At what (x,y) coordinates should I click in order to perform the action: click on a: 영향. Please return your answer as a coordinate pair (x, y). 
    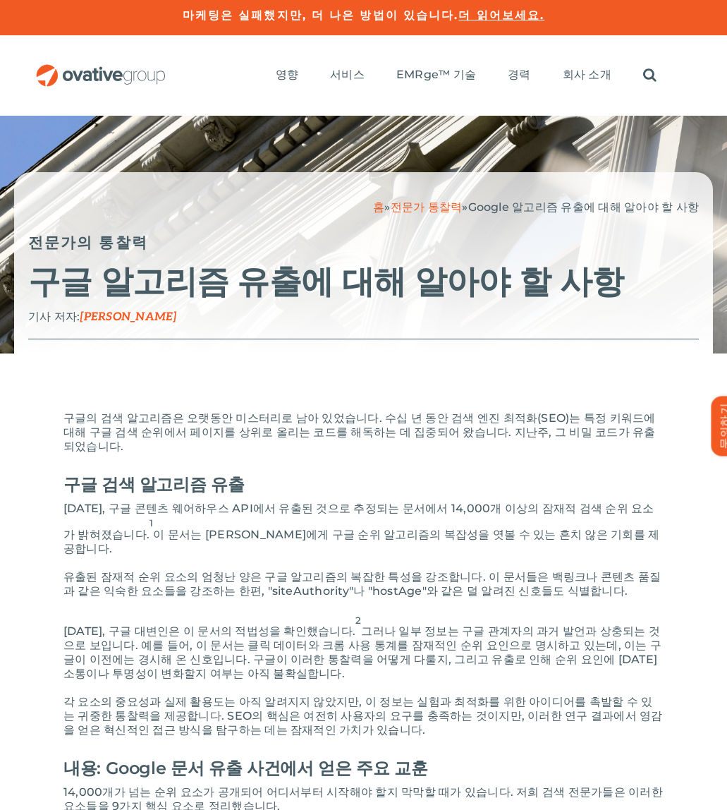
    Looking at the image, I should click on (287, 75).